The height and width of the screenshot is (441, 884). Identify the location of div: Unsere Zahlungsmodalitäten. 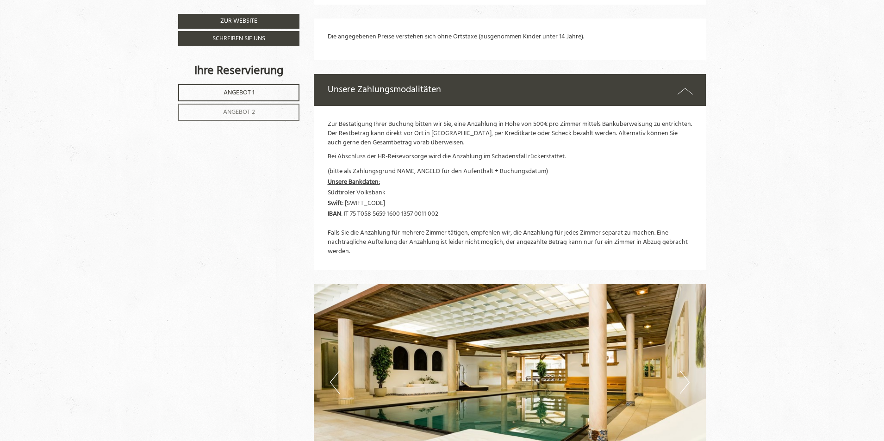
(510, 90).